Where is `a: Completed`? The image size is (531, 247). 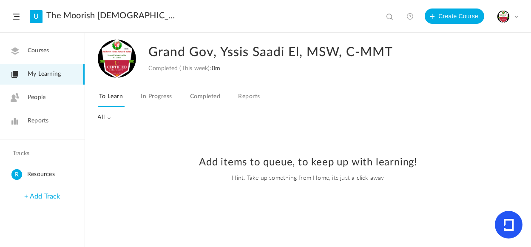
a: Completed is located at coordinates (205, 99).